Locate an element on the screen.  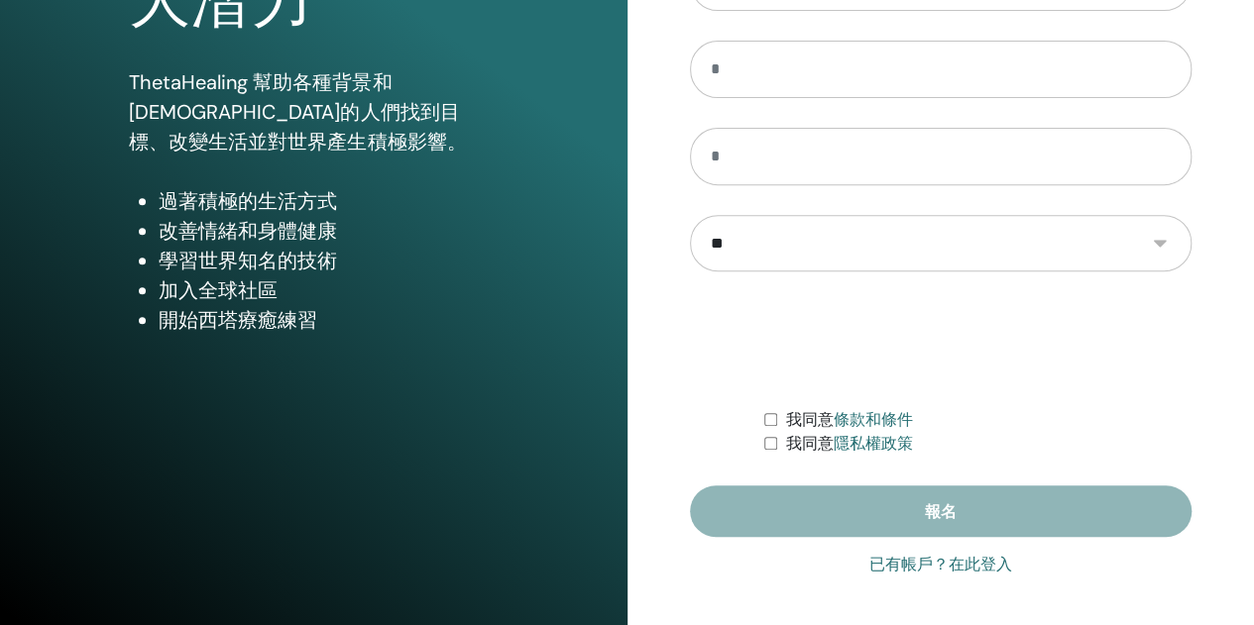
font: 改善情緒和身體健康 is located at coordinates (248, 231).